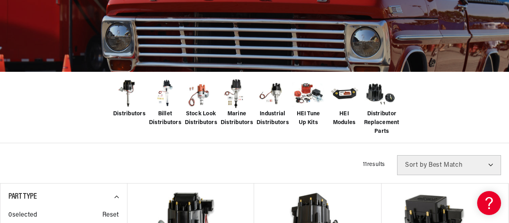 This screenshot has height=223, width=509. What do you see at coordinates (272, 102) in the screenshot?
I see `a: Industrial Distributors Industrial Distributors` at bounding box center [272, 102].